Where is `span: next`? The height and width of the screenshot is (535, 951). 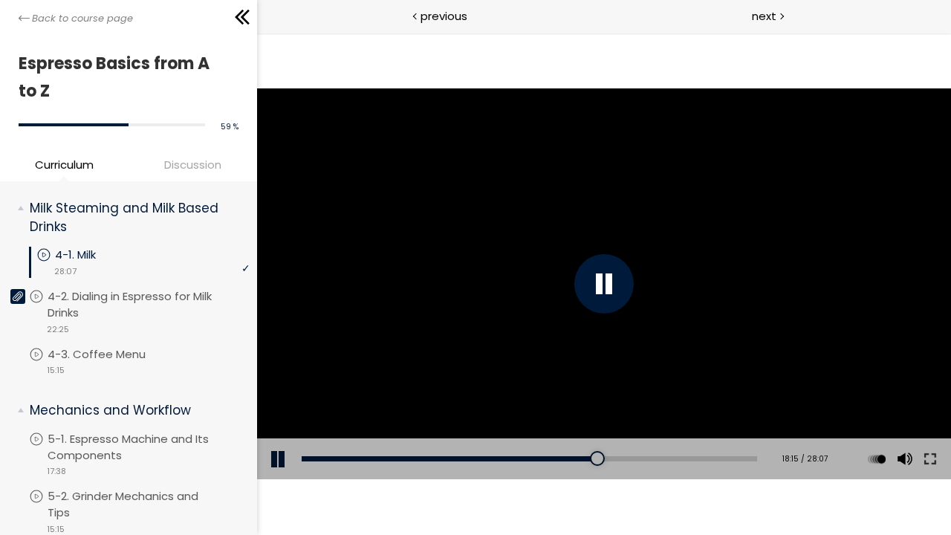 span: next is located at coordinates (764, 16).